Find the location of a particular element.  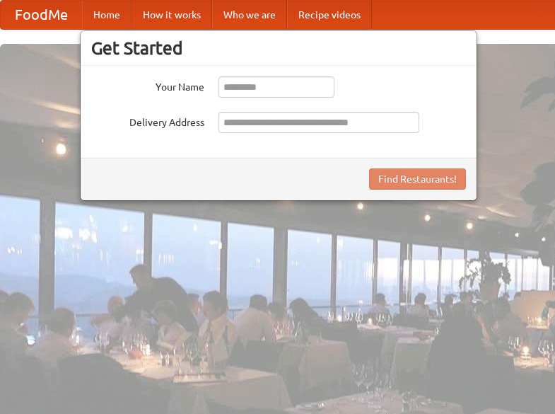

a: Who we are is located at coordinates (250, 15).